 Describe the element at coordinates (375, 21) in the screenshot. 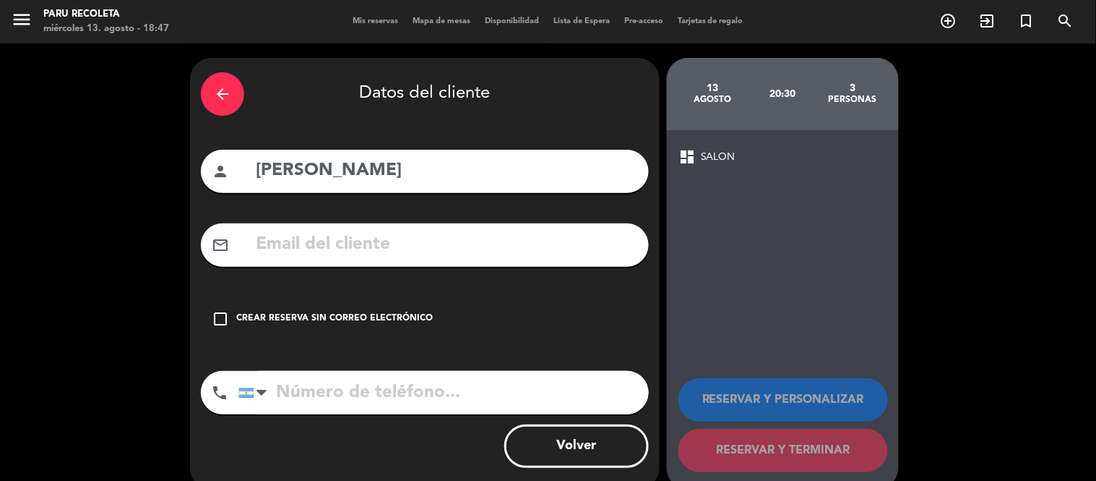

I see `span: Mis reservas` at that location.